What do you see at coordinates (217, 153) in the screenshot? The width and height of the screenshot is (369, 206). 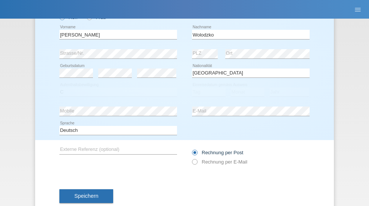 I see `label: Rechnung per Post` at bounding box center [217, 153].